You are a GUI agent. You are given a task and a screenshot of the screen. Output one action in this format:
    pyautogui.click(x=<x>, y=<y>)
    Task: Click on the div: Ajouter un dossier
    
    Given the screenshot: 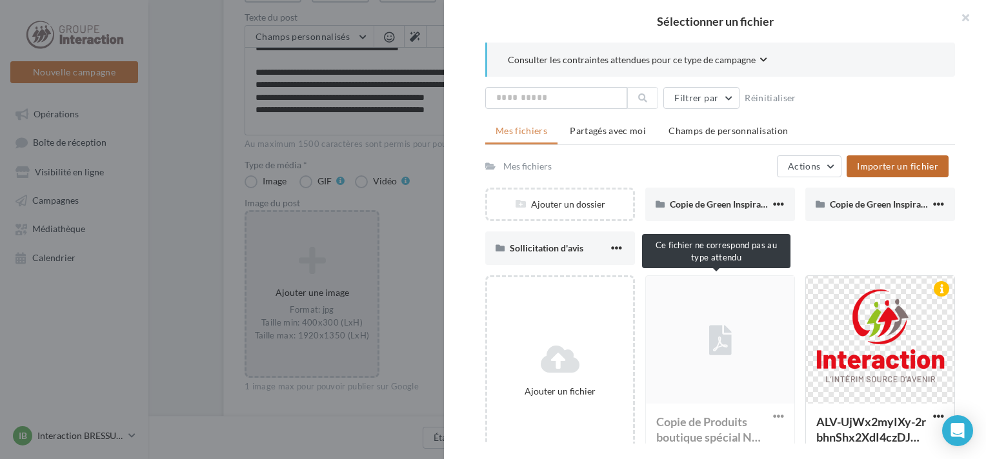 What is the action you would take?
    pyautogui.click(x=560, y=204)
    